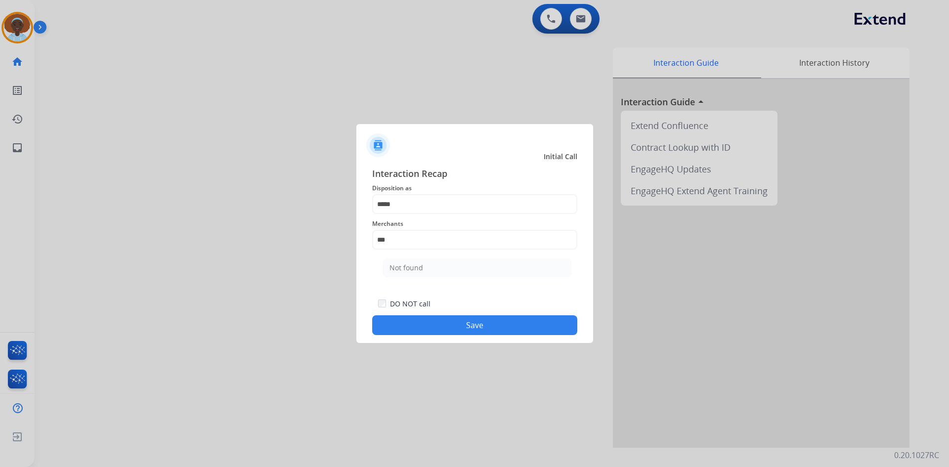  I want to click on button: Save, so click(475, 325).